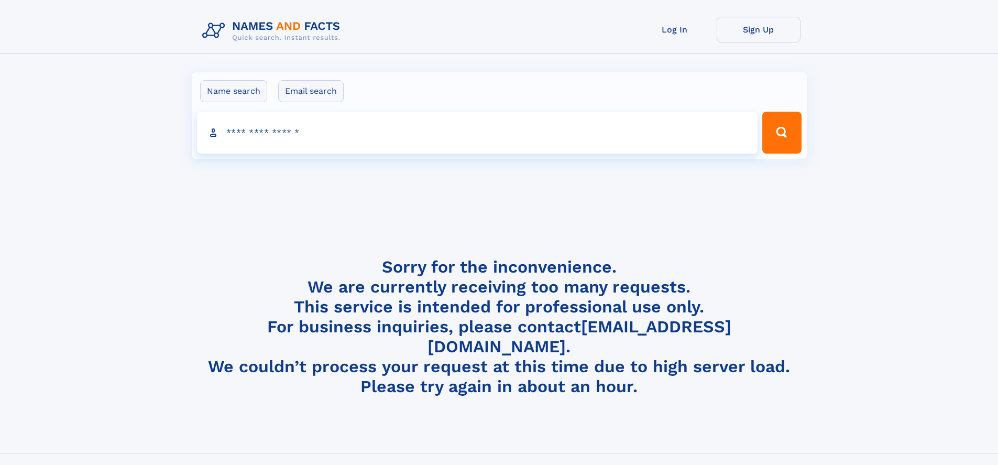 Image resolution: width=998 pixels, height=465 pixels. Describe the element at coordinates (759, 29) in the screenshot. I see `a: Sign Up` at that location.